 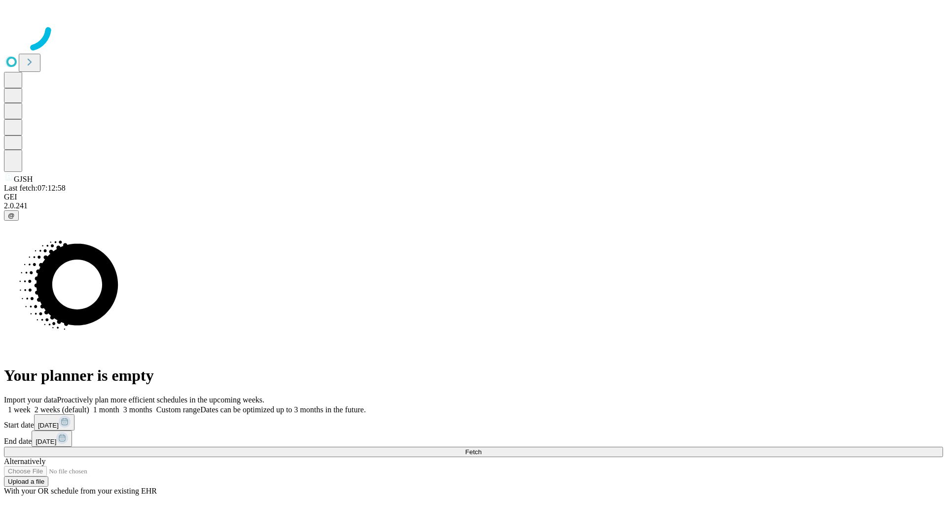 What do you see at coordinates (282, 410) in the screenshot?
I see `span: Dates can be optimized up to 3 months in the future.` at bounding box center [282, 410].